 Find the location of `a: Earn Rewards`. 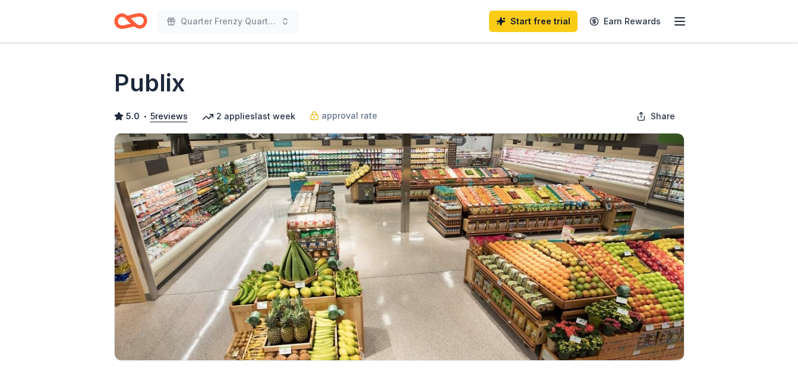

a: Earn Rewards is located at coordinates (625, 21).